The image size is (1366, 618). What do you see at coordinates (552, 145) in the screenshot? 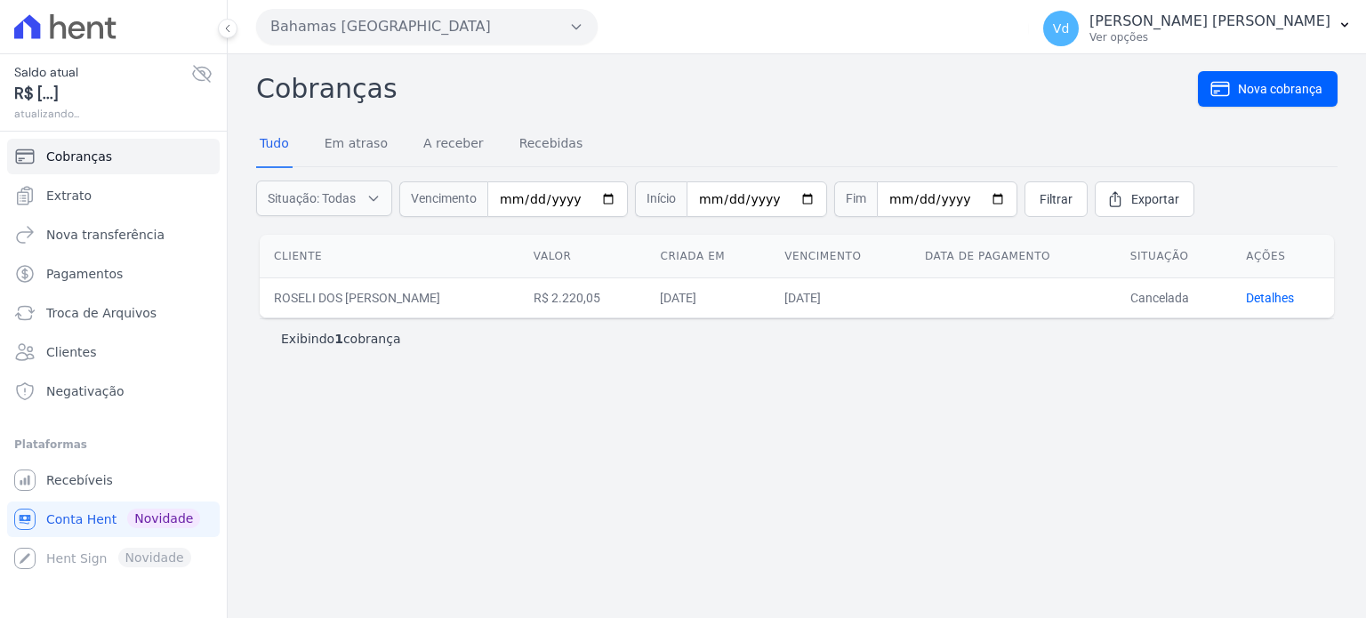
I see `a: Recebidas` at bounding box center [552, 145].